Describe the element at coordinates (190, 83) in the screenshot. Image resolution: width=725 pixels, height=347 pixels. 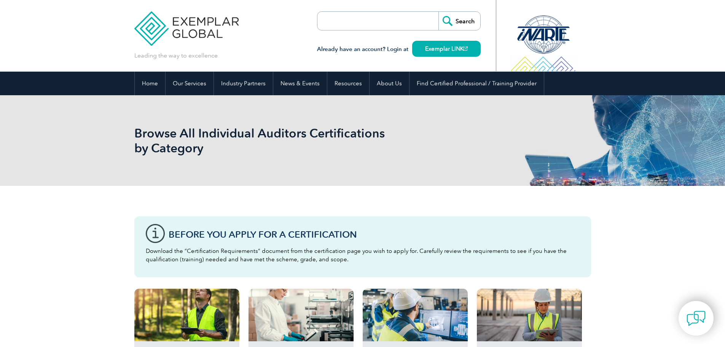
I see `a: Our Services` at that location.